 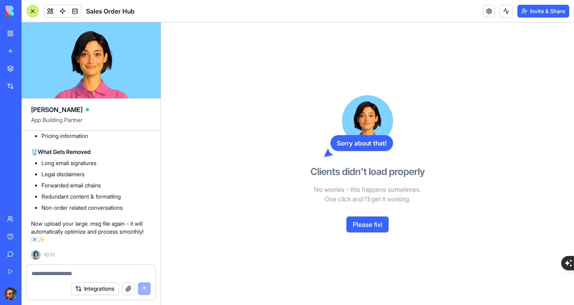 What do you see at coordinates (30, 11) in the screenshot?
I see `img: logo` at bounding box center [30, 11].